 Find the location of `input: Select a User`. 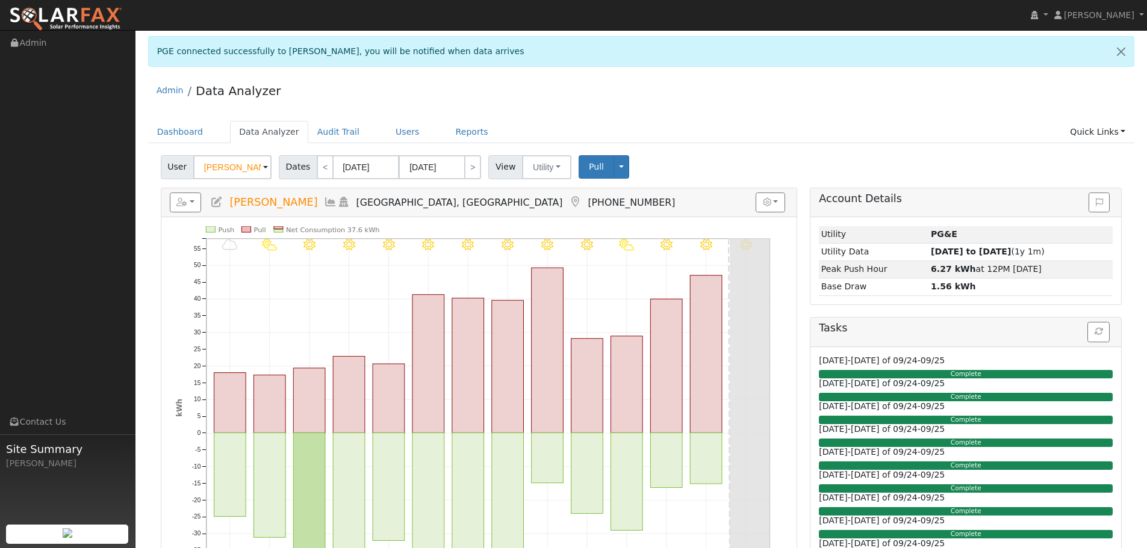

input: Select a User is located at coordinates (232, 167).